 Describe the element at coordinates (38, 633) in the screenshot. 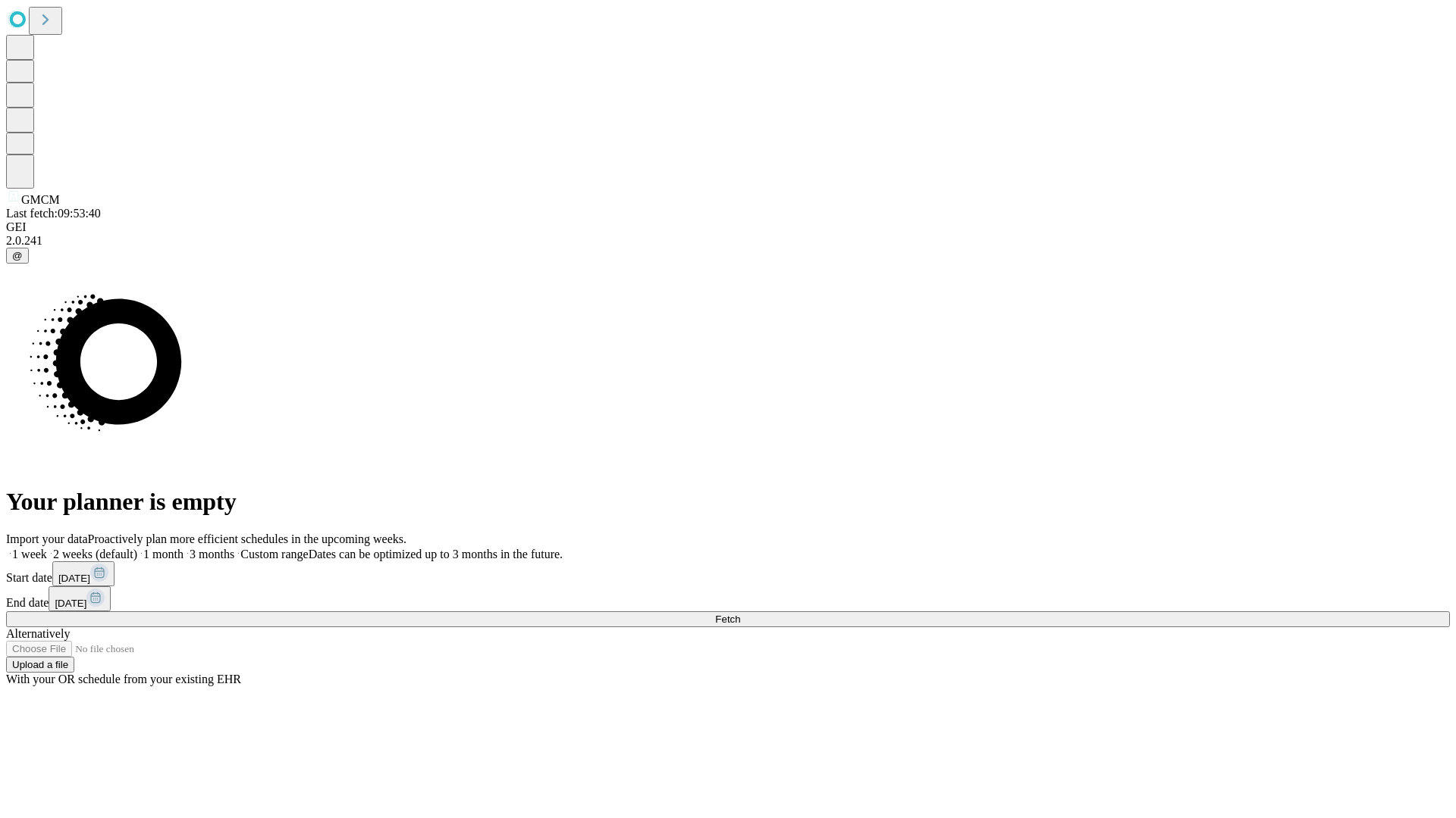

I see `span: Alternatively` at that location.